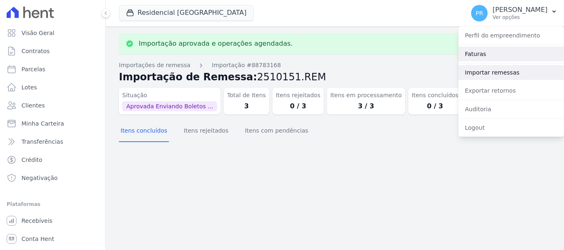 The width and height of the screenshot is (564, 250). What do you see at coordinates (52, 124) in the screenshot?
I see `a: Minha Carteira` at bounding box center [52, 124].